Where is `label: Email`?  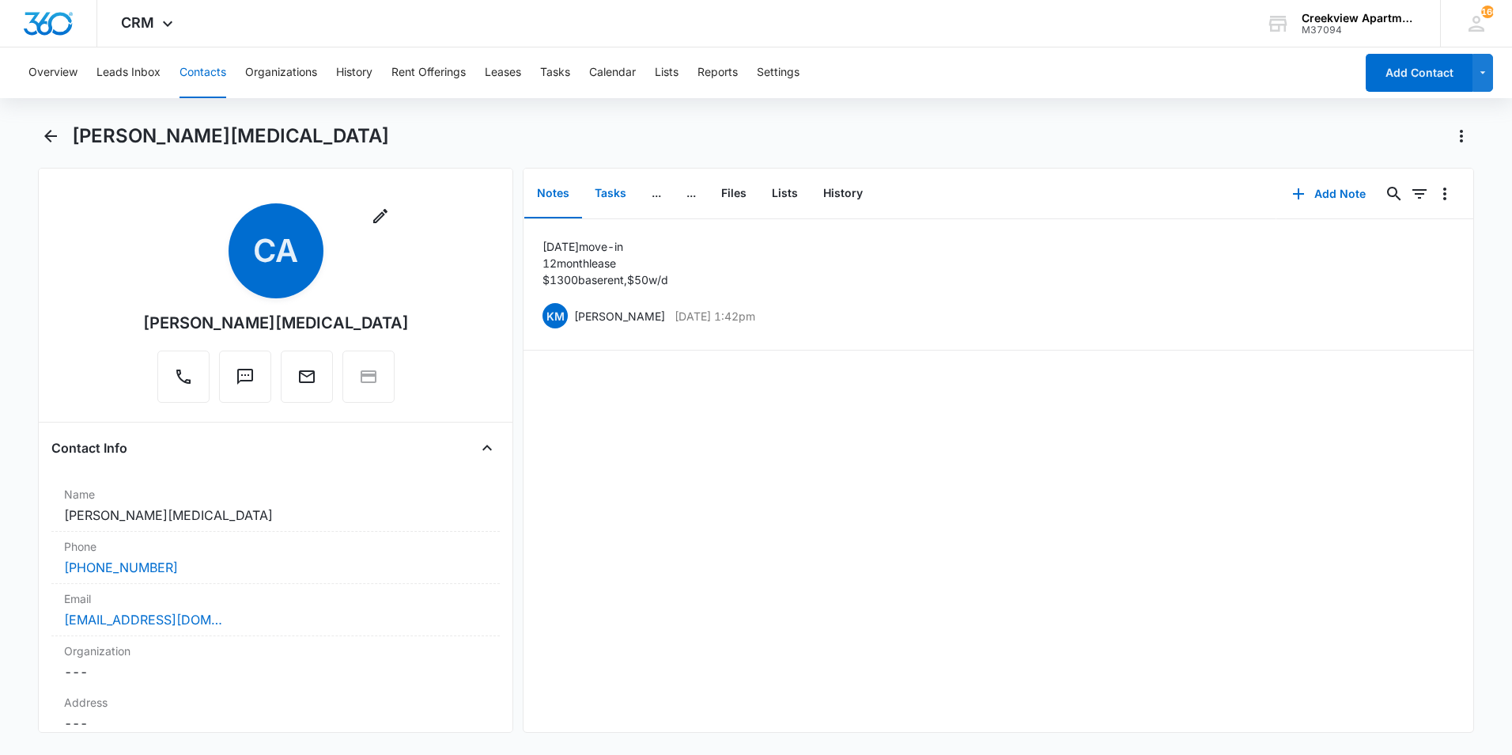
label: Email is located at coordinates (275, 598).